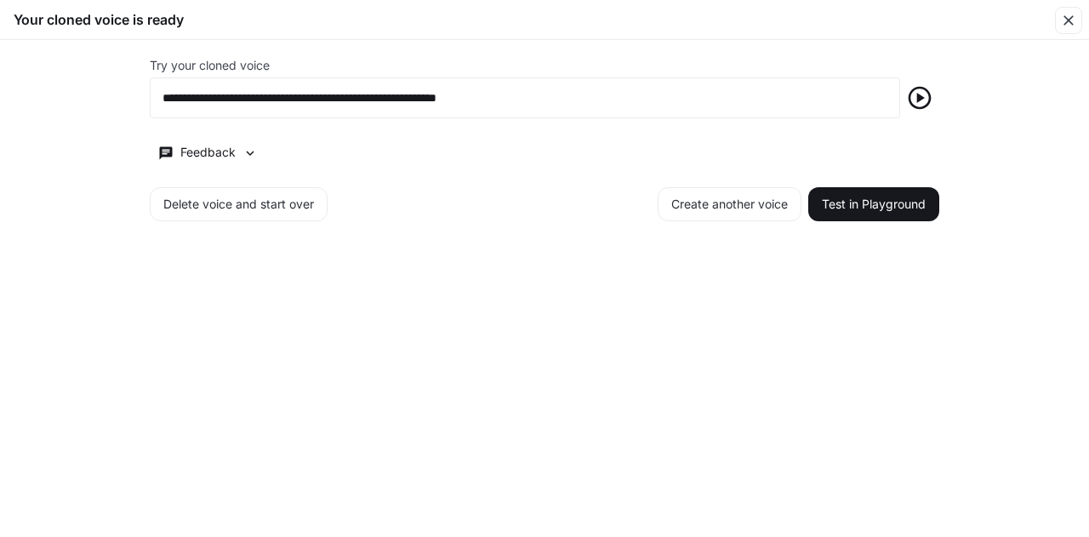 Image resolution: width=1089 pixels, height=537 pixels. What do you see at coordinates (874, 204) in the screenshot?
I see `button: Test in Playground` at bounding box center [874, 204].